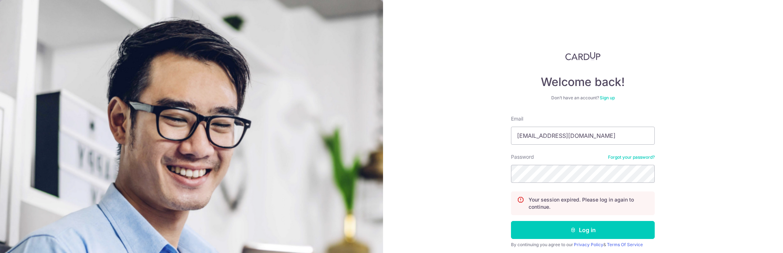  Describe the element at coordinates (625, 244) in the screenshot. I see `a: Terms Of Service` at that location.